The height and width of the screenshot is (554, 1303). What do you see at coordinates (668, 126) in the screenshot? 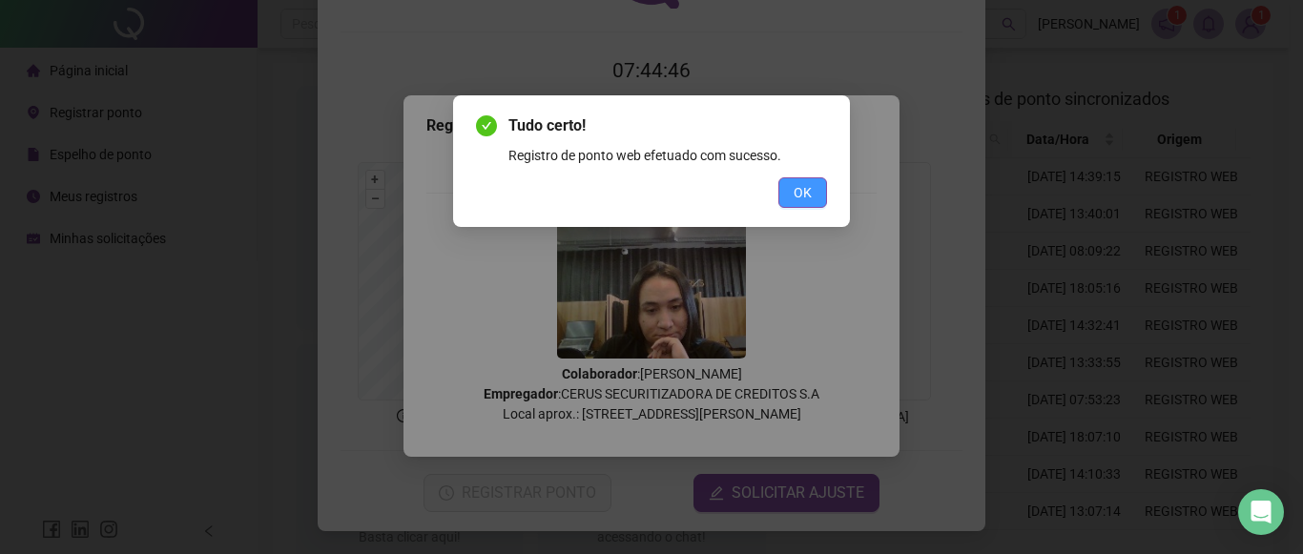
I see `span: Tudo certo!` at bounding box center [668, 126].